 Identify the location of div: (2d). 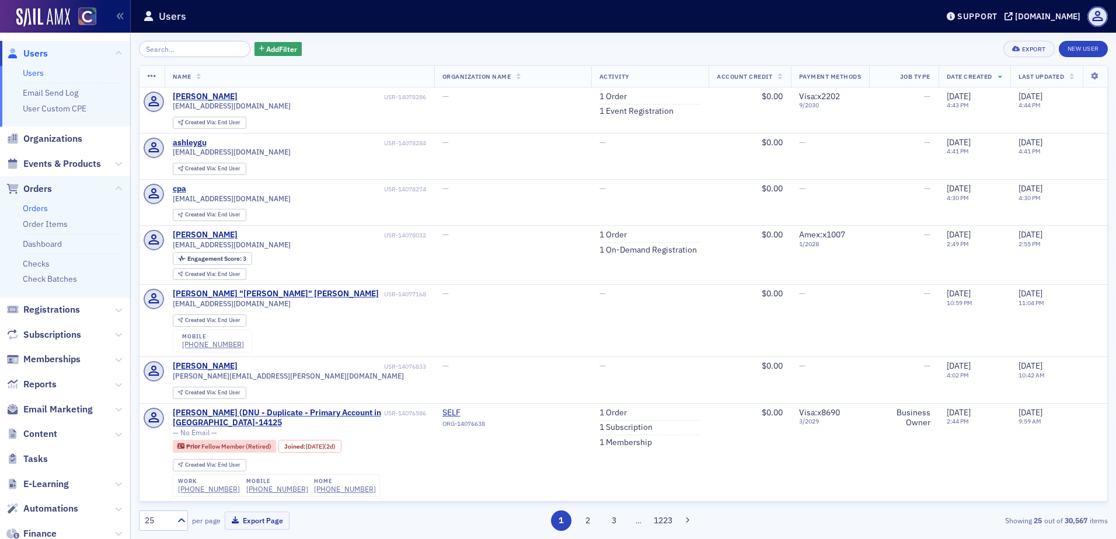
(320, 446).